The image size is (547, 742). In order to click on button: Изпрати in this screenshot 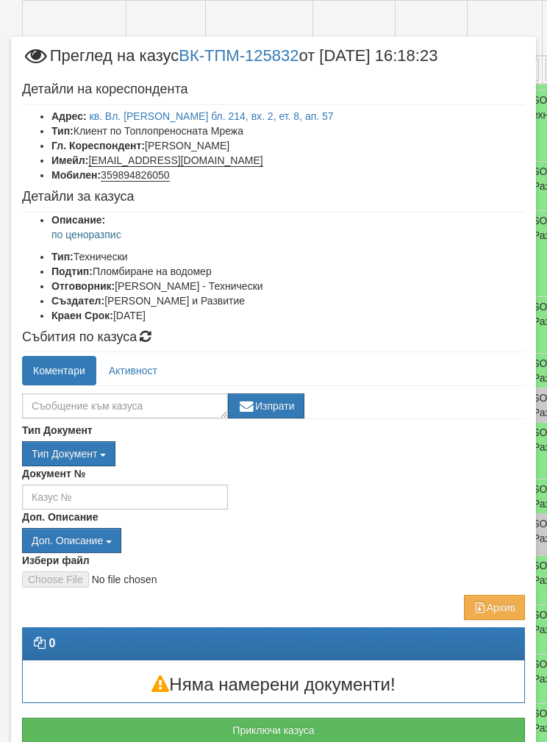, I will do `click(266, 406)`.